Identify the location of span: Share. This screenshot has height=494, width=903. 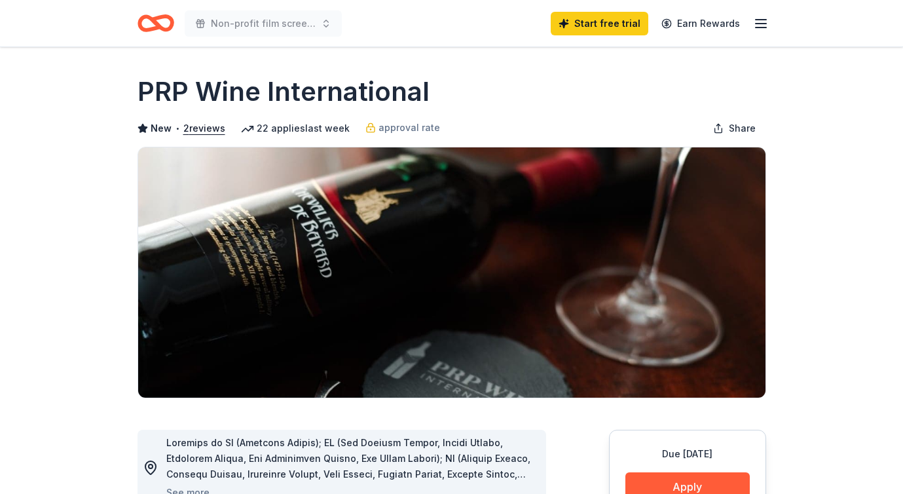
(742, 128).